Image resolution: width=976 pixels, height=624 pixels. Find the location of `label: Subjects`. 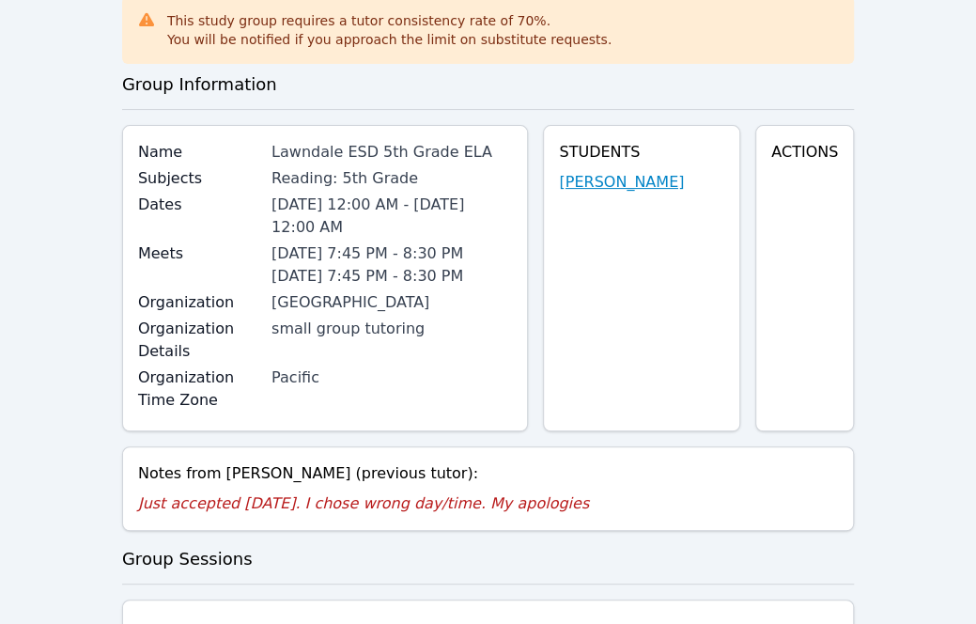

label: Subjects is located at coordinates (199, 178).